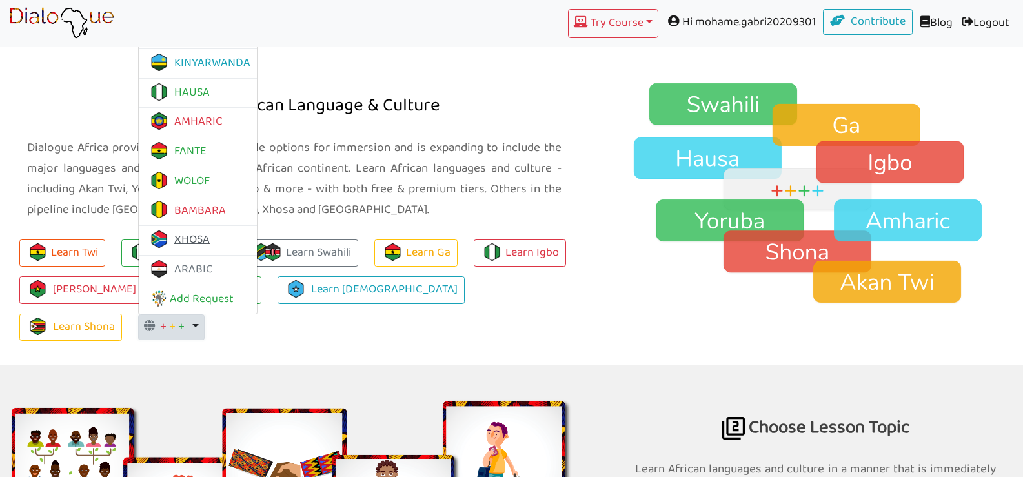  Describe the element at coordinates (179, 92) in the screenshot. I see `a: HAUSA` at that location.